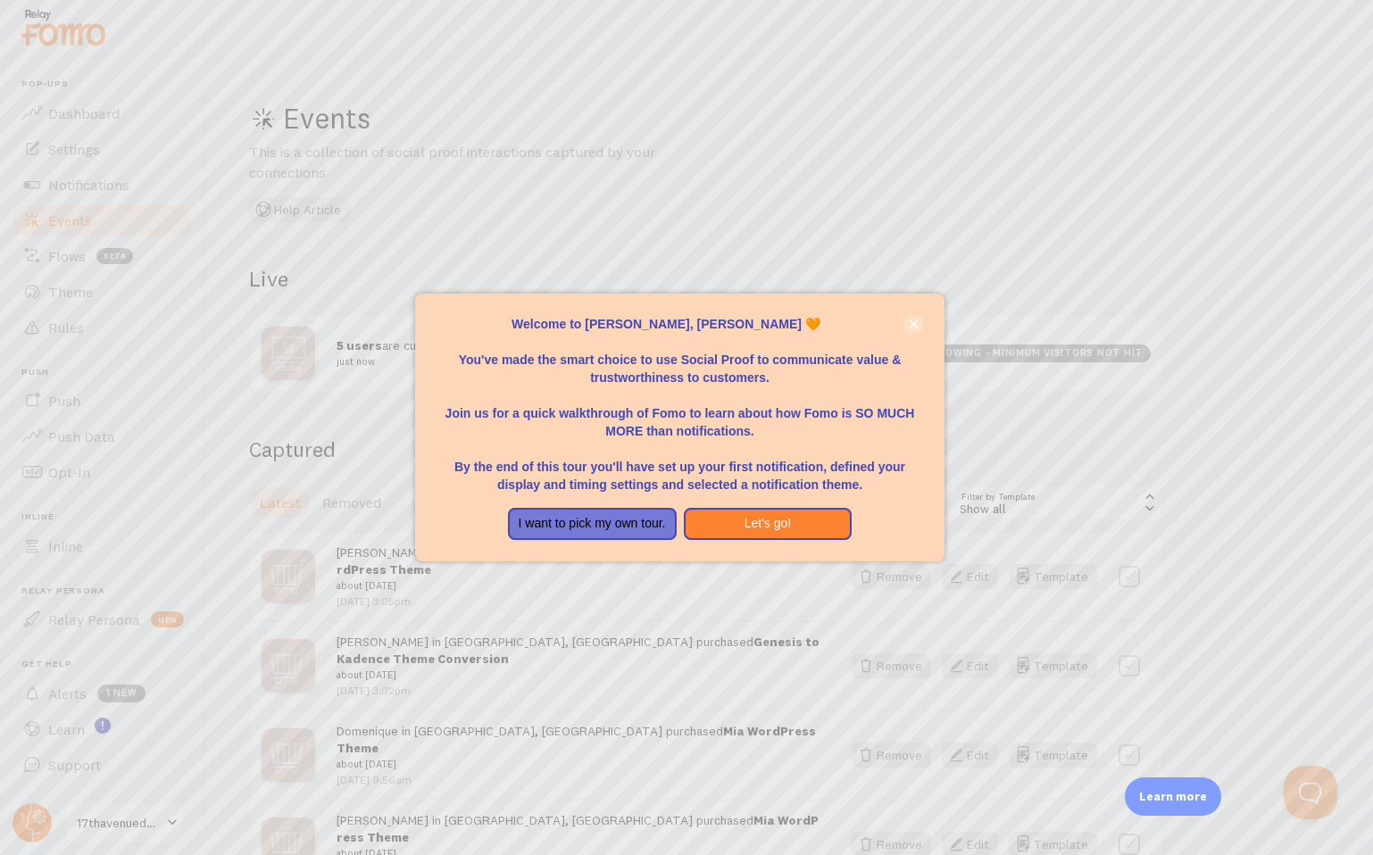 The image size is (1373, 855). What do you see at coordinates (913, 324) in the screenshot?
I see `button: close,` at bounding box center [913, 324].